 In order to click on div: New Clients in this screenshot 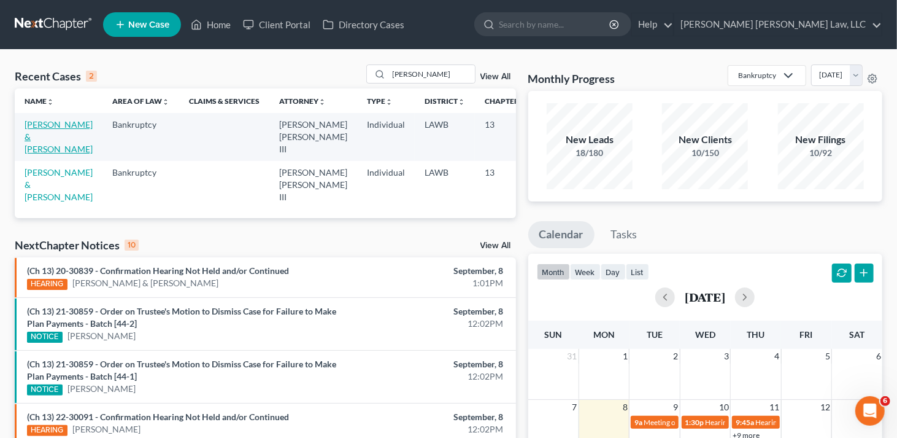, I will do `click(705, 139)`.